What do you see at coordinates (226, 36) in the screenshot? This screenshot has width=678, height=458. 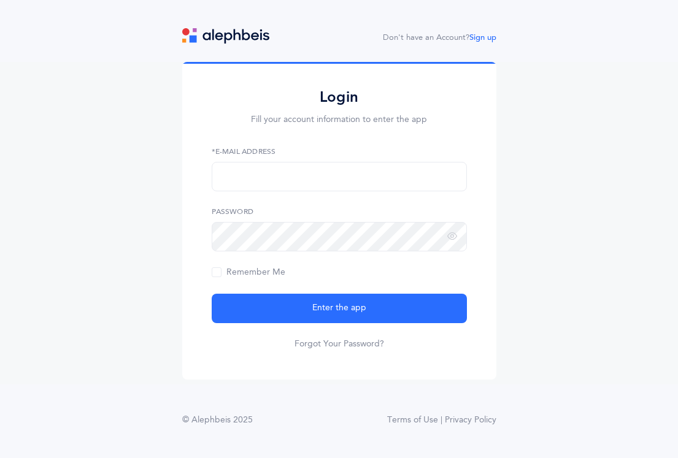 I see `img: logo.svg` at bounding box center [226, 36].